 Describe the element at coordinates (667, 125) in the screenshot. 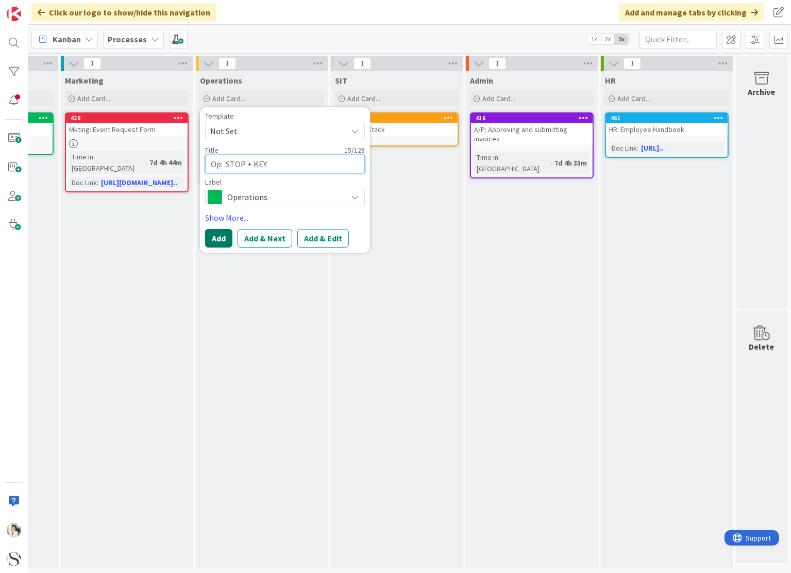

I see `div: 461HR: Employee Handbook` at that location.